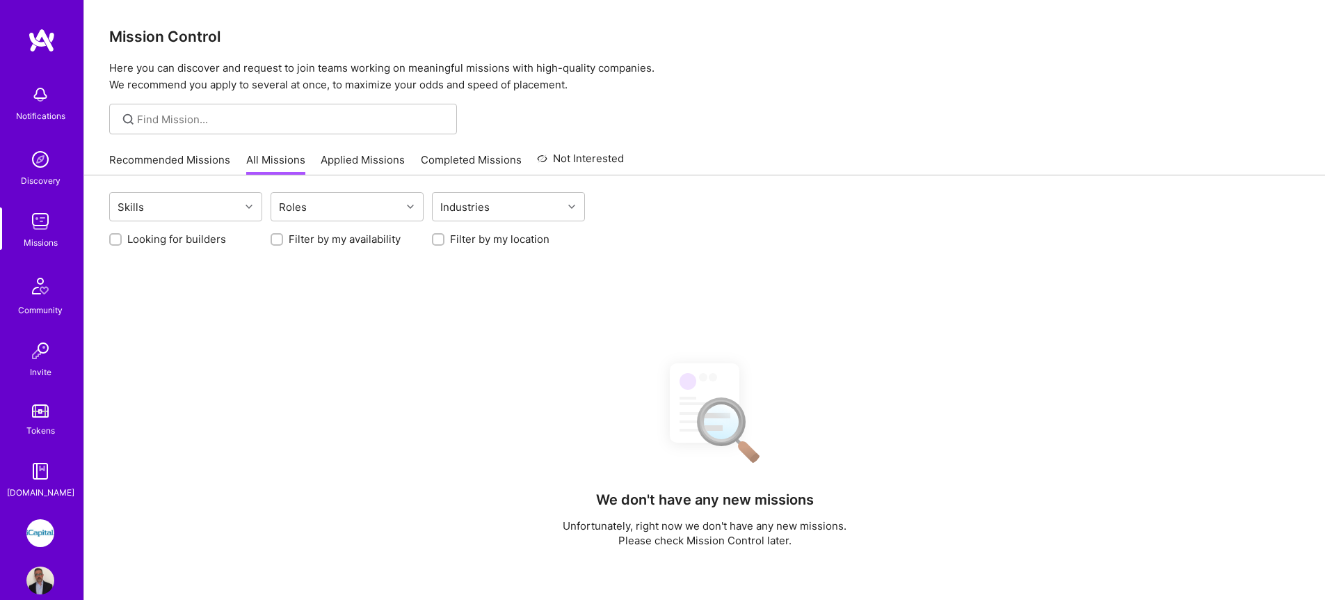 This screenshot has height=600, width=1325. Describe the element at coordinates (177, 239) in the screenshot. I see `label: Looking for builders` at that location.